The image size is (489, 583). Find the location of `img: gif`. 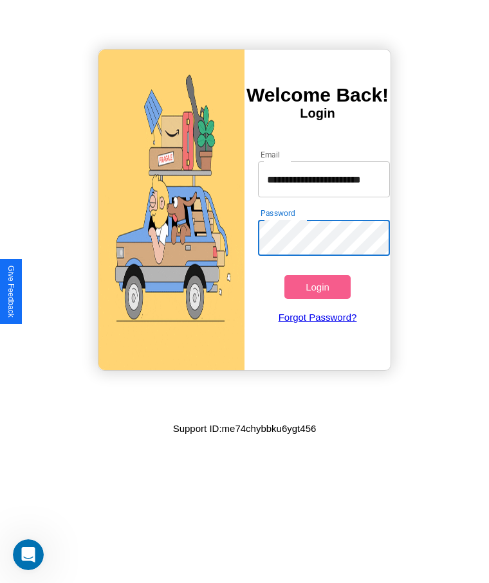

img: gif is located at coordinates (171, 210).